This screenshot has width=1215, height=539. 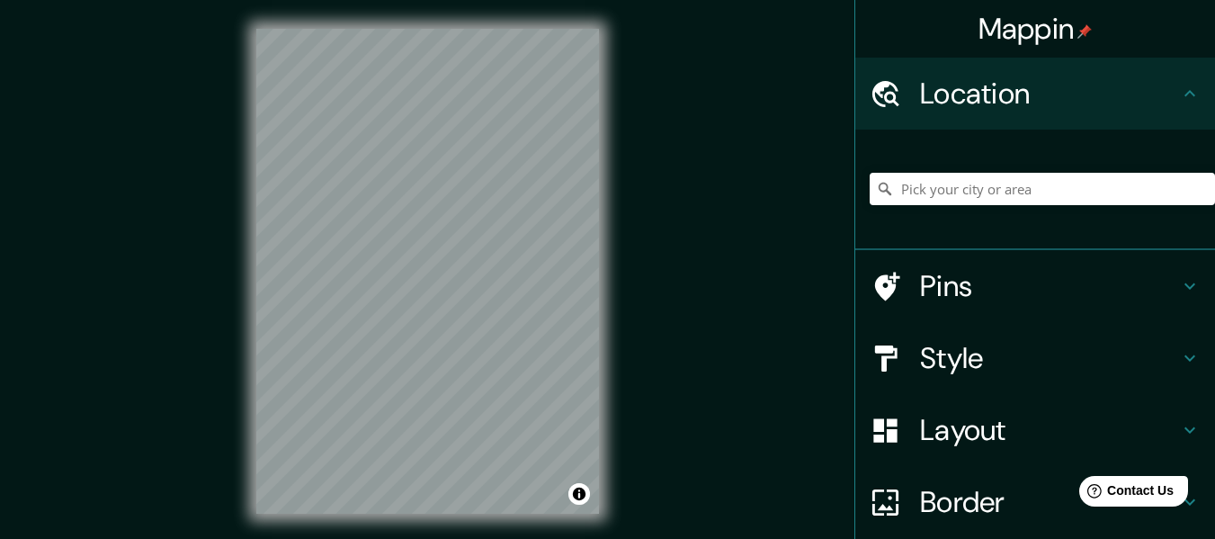 I want to click on h4: Location, so click(x=1049, y=94).